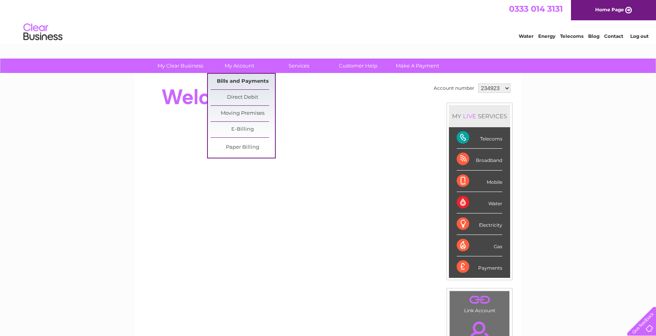 The width and height of the screenshot is (656, 336). I want to click on div: Payments, so click(479, 267).